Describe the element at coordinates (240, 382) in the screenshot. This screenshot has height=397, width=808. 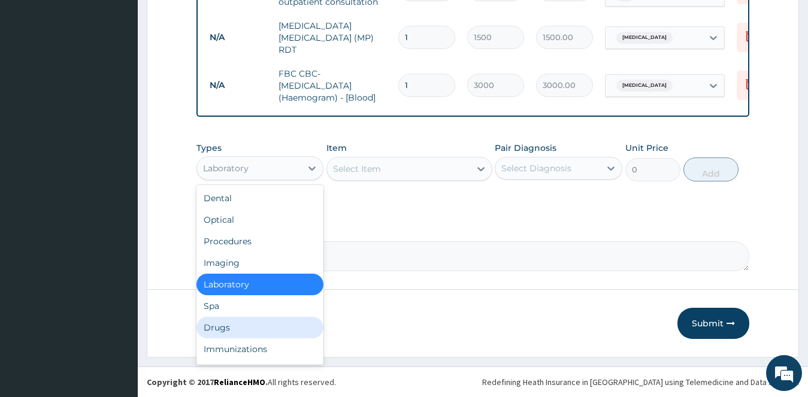
I see `a: RelianceHMO` at that location.